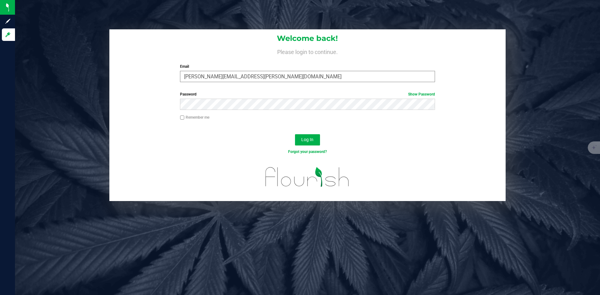  What do you see at coordinates (307, 140) in the screenshot?
I see `button: Log In` at bounding box center [307, 140].